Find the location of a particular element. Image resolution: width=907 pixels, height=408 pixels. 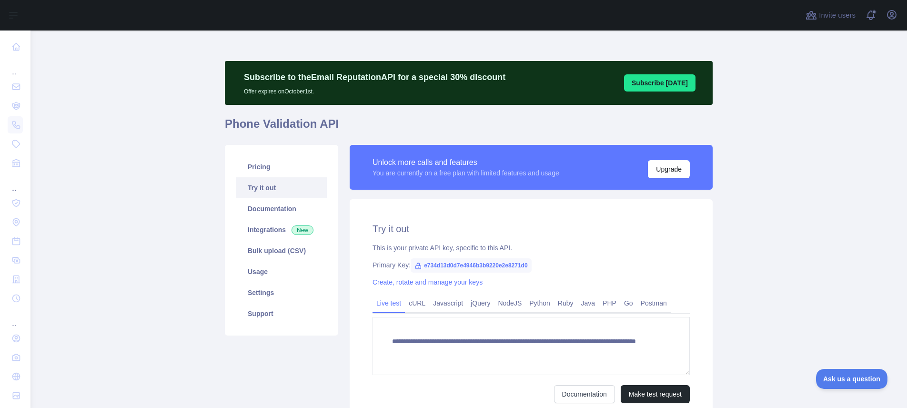

h1: Phone Validation API is located at coordinates (469, 128).